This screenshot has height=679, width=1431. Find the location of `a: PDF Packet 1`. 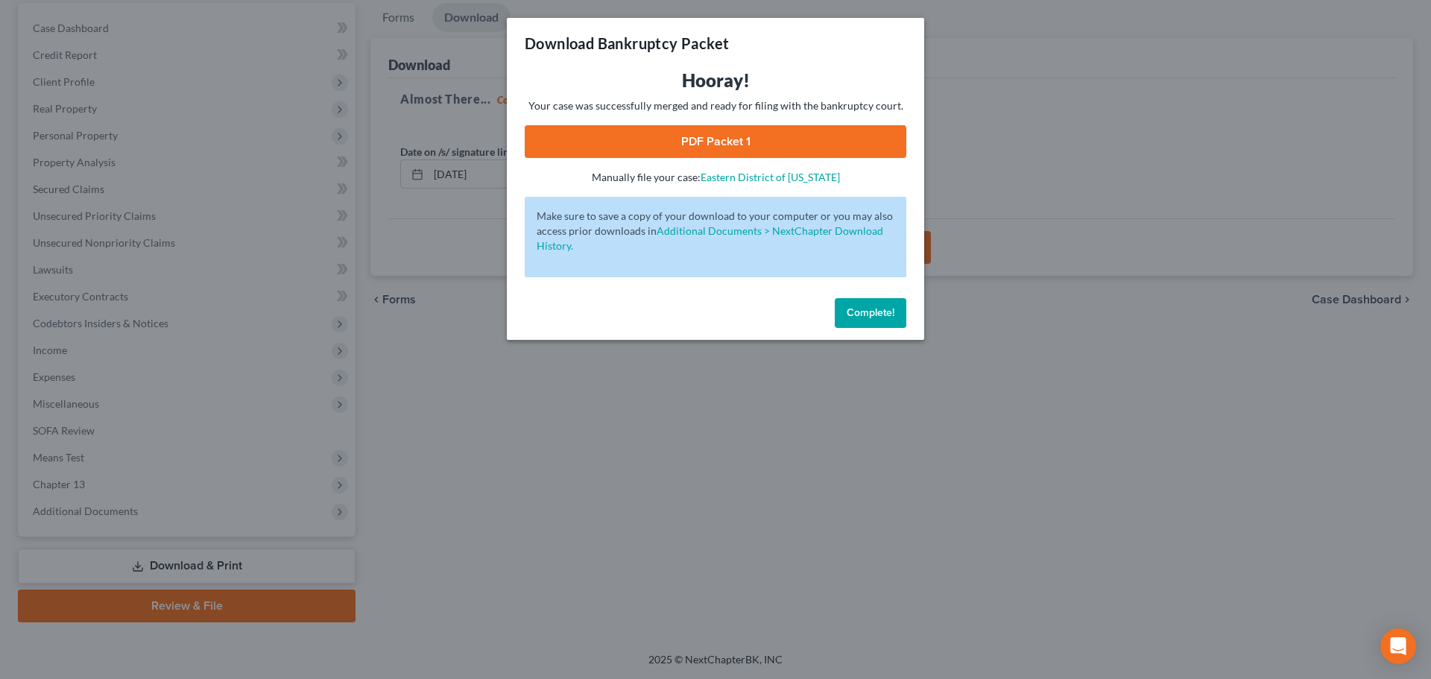

a: PDF Packet 1 is located at coordinates (715, 142).